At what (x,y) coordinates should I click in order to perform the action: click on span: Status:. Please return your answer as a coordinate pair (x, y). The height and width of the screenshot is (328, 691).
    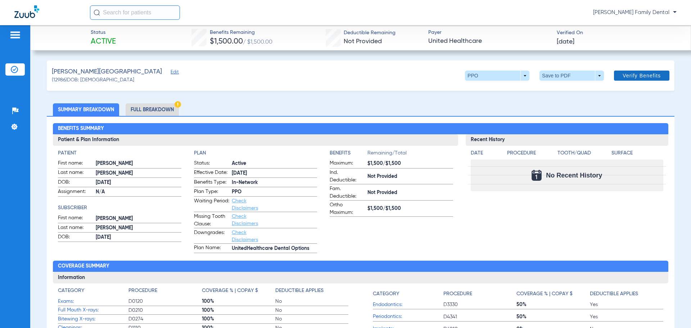
    Looking at the image, I should click on (211, 164).